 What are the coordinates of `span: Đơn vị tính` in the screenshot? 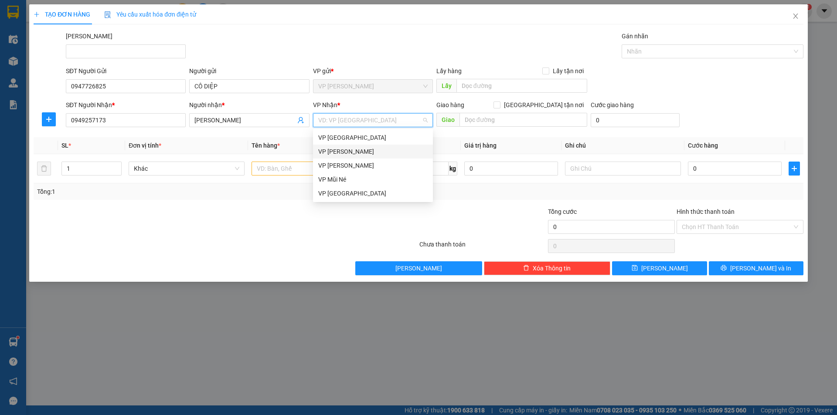 It's located at (145, 146).